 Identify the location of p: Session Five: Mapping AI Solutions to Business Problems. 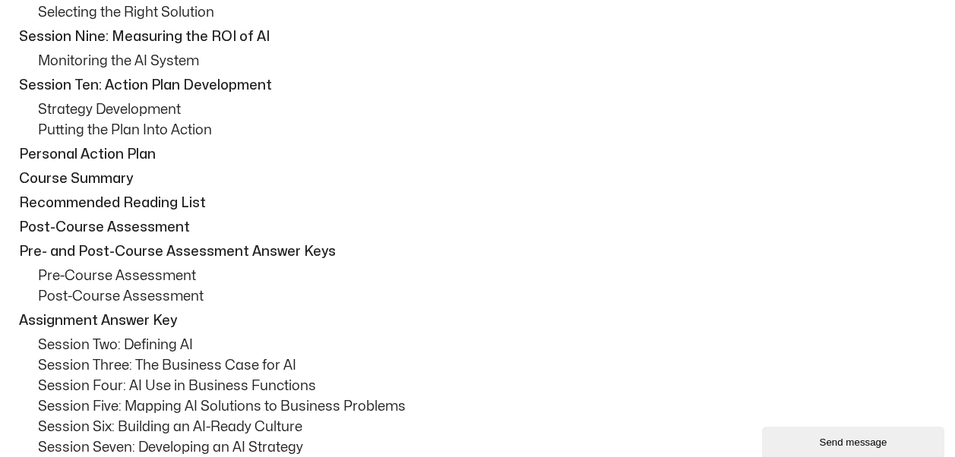
(488, 406).